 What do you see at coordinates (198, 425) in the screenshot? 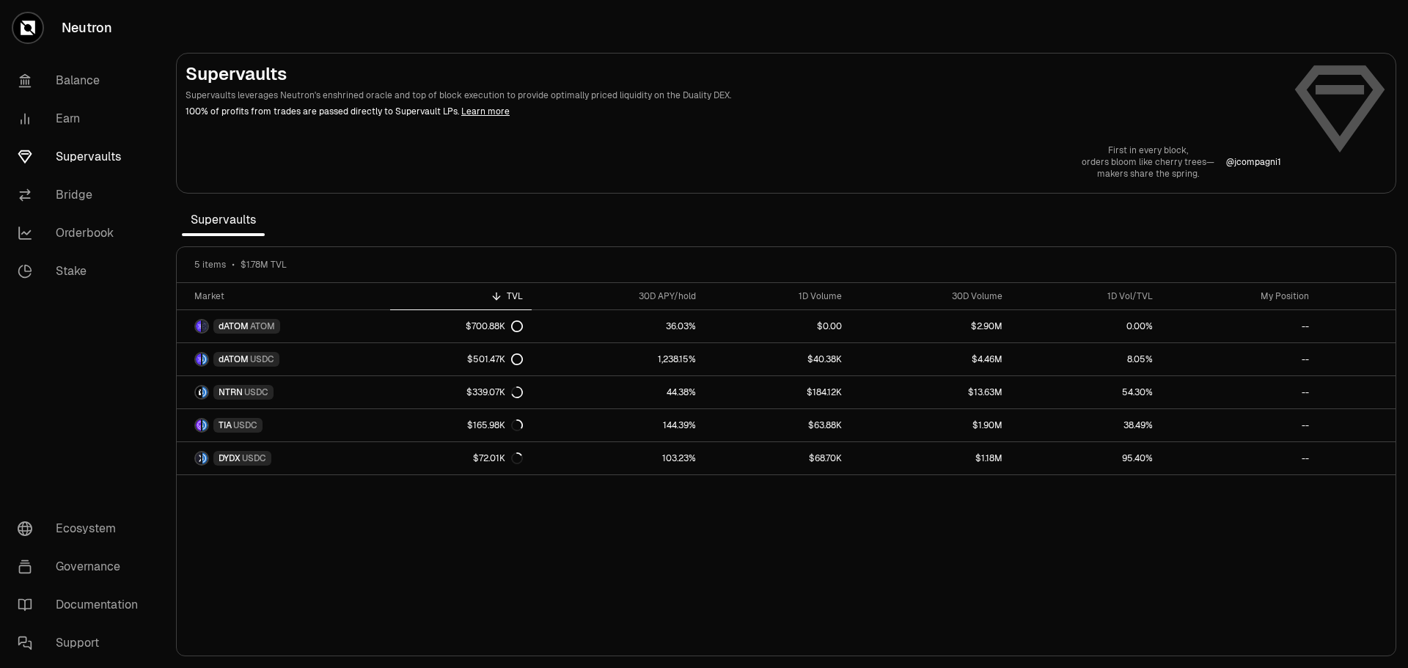
I see `img: TIA Logo` at bounding box center [198, 425].